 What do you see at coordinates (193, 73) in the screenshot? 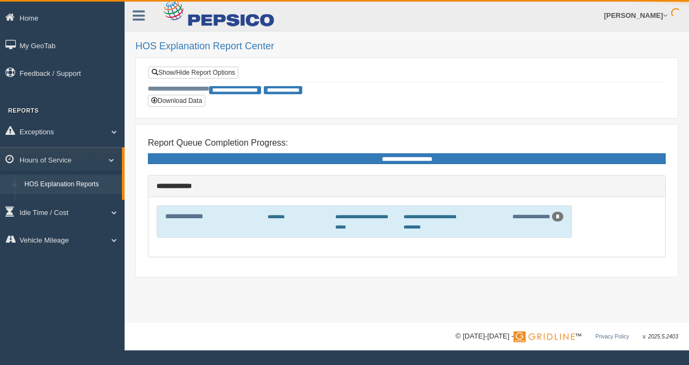
I see `a: Show/Hide Report Options` at bounding box center [193, 73].